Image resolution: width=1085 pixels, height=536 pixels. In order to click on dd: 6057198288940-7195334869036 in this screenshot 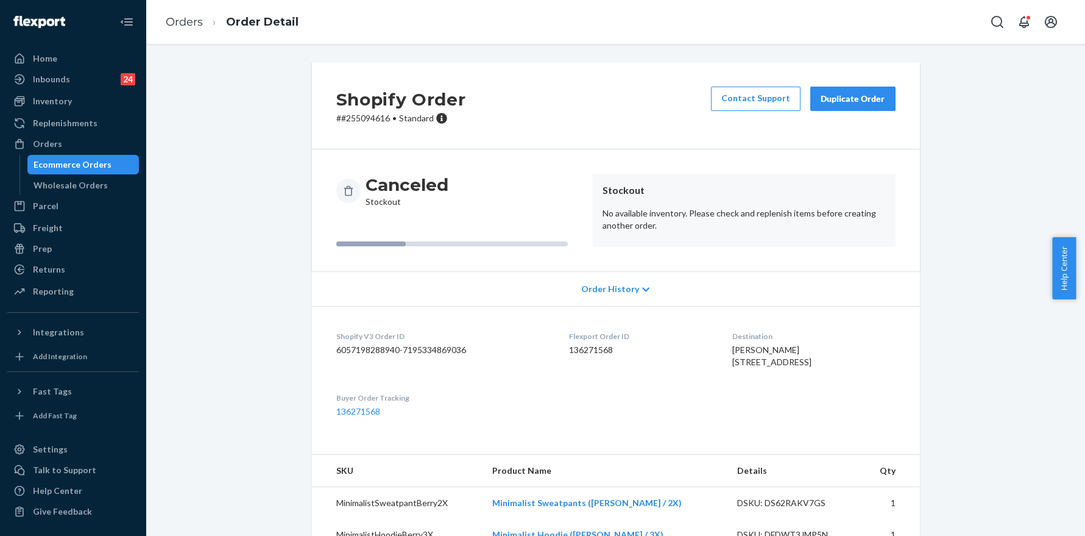, I will do `click(443, 350)`.